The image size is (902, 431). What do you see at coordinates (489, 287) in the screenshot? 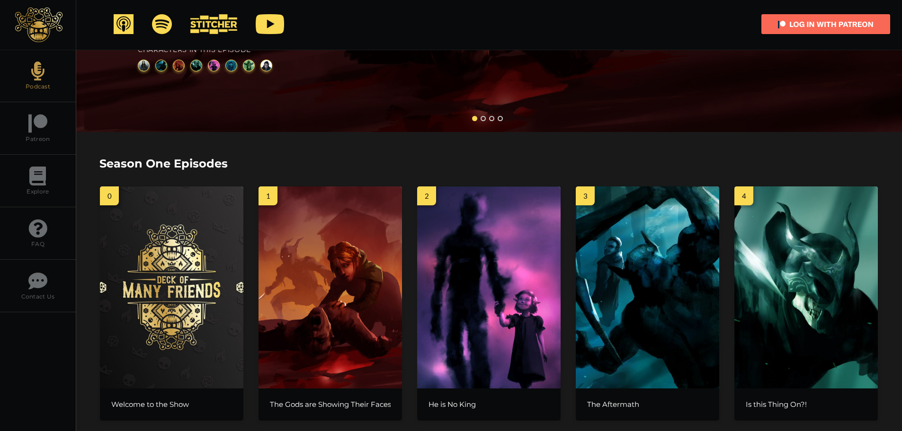
I see `img: 02V2-500x705.jpg` at bounding box center [489, 287].